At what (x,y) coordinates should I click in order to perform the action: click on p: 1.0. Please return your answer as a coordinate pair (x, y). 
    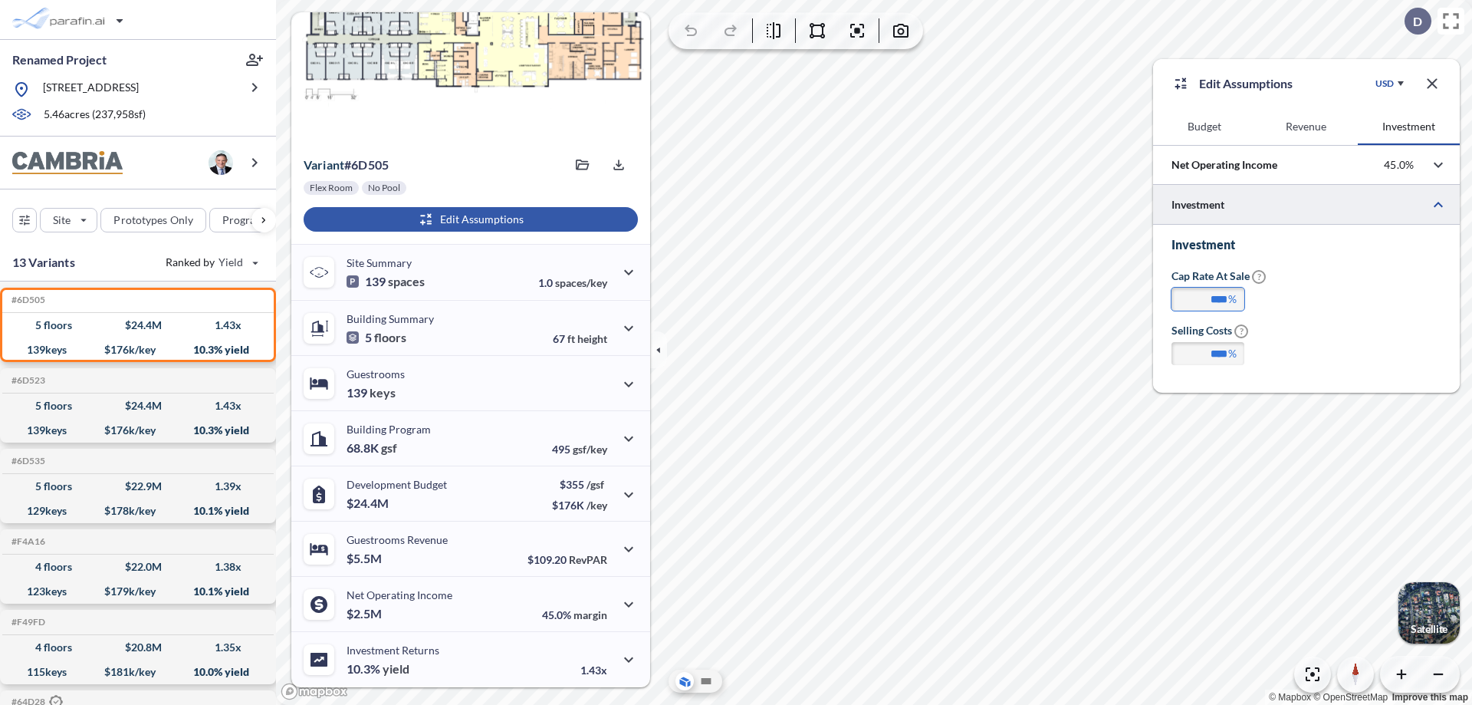
    Looking at the image, I should click on (573, 282).